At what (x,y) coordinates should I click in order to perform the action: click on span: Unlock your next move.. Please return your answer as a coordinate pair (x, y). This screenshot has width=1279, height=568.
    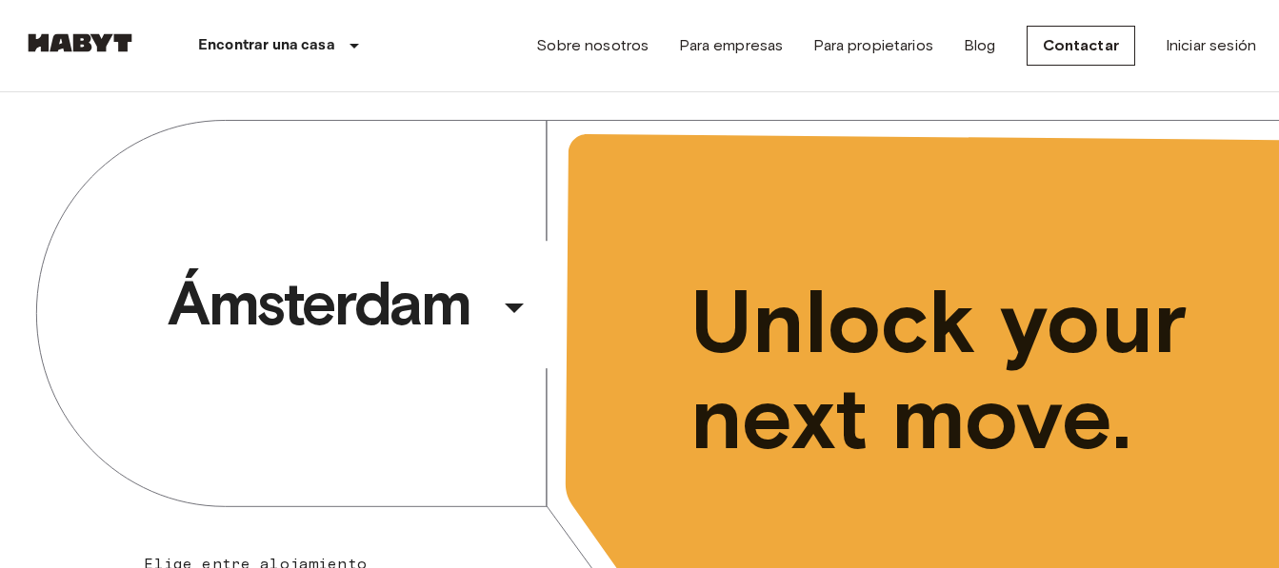
    Looking at the image, I should click on (946, 370).